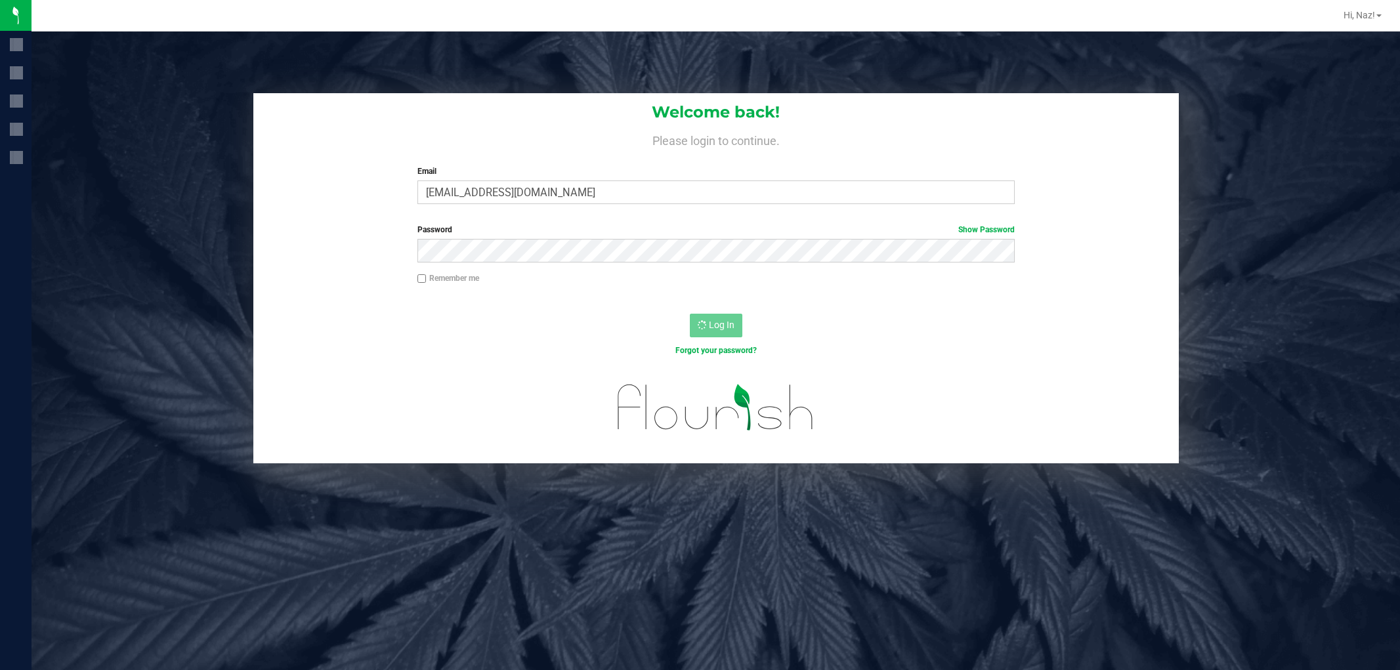  What do you see at coordinates (435, 230) in the screenshot?
I see `span: Password` at bounding box center [435, 230].